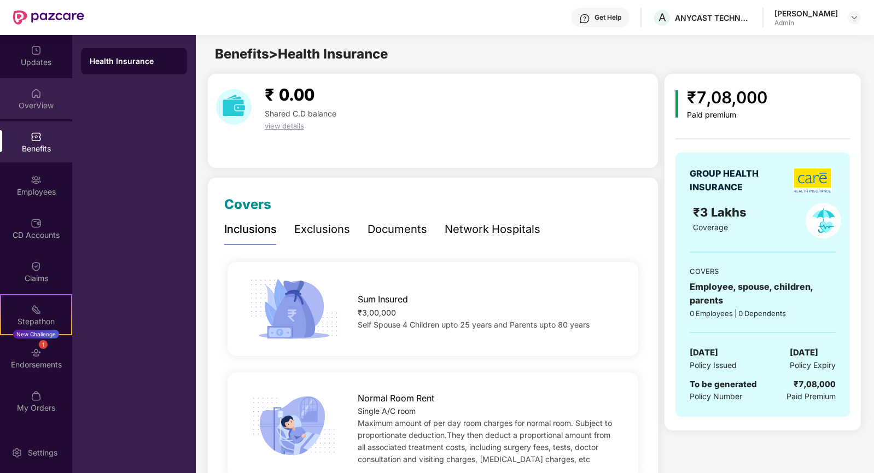  Describe the element at coordinates (813, 365) in the screenshot. I see `span: Policy Expiry` at that location.